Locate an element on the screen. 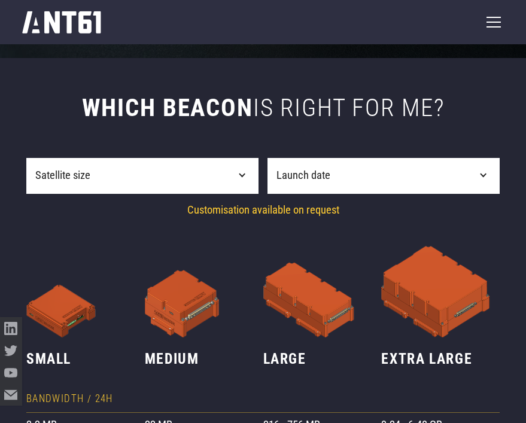  h4: Bandwidth / 24H is located at coordinates (69, 399).